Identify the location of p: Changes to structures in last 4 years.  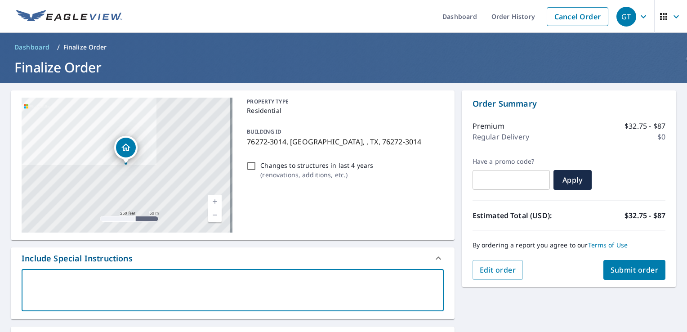
(316, 165).